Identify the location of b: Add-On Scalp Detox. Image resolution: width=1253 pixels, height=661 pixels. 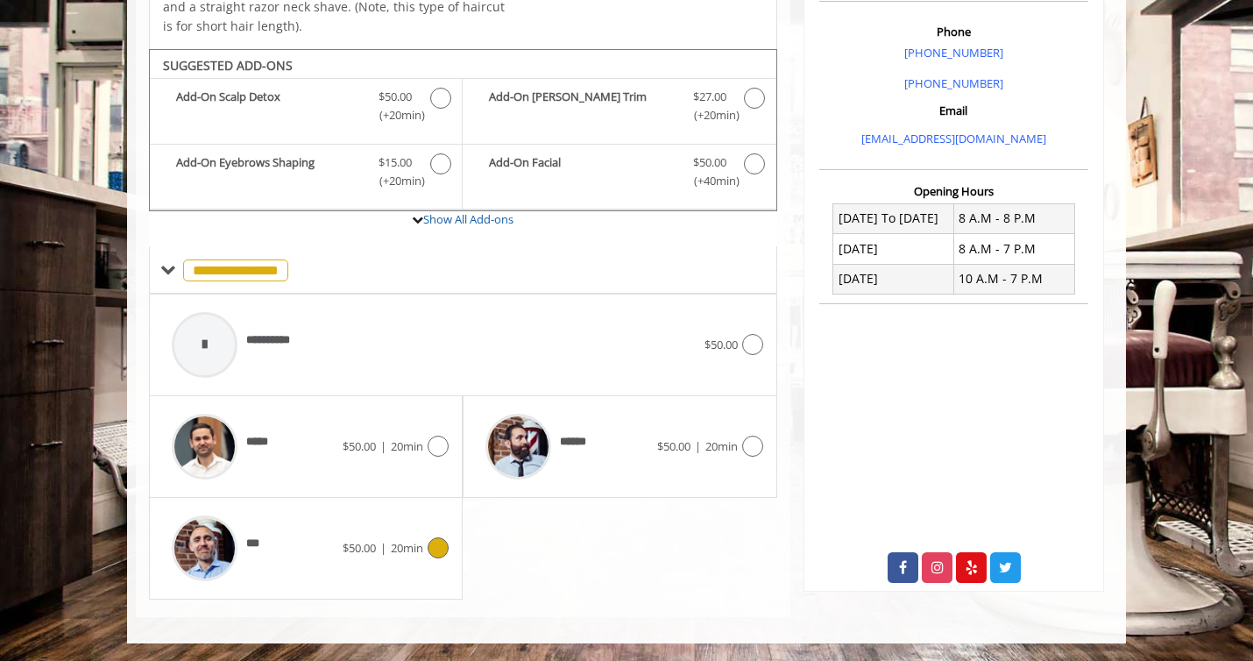
(268, 106).